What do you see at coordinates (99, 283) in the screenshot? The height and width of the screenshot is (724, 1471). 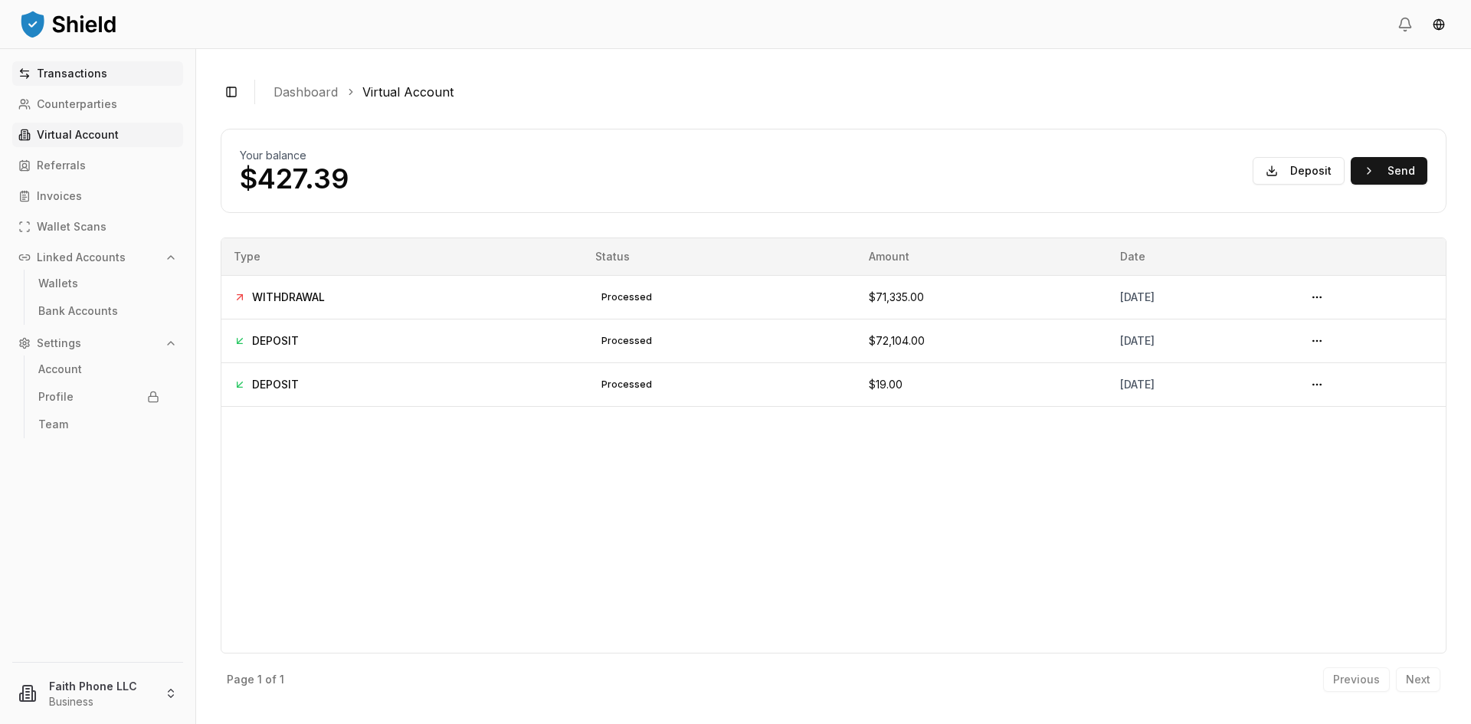 I see `a: Wallets` at bounding box center [99, 283].